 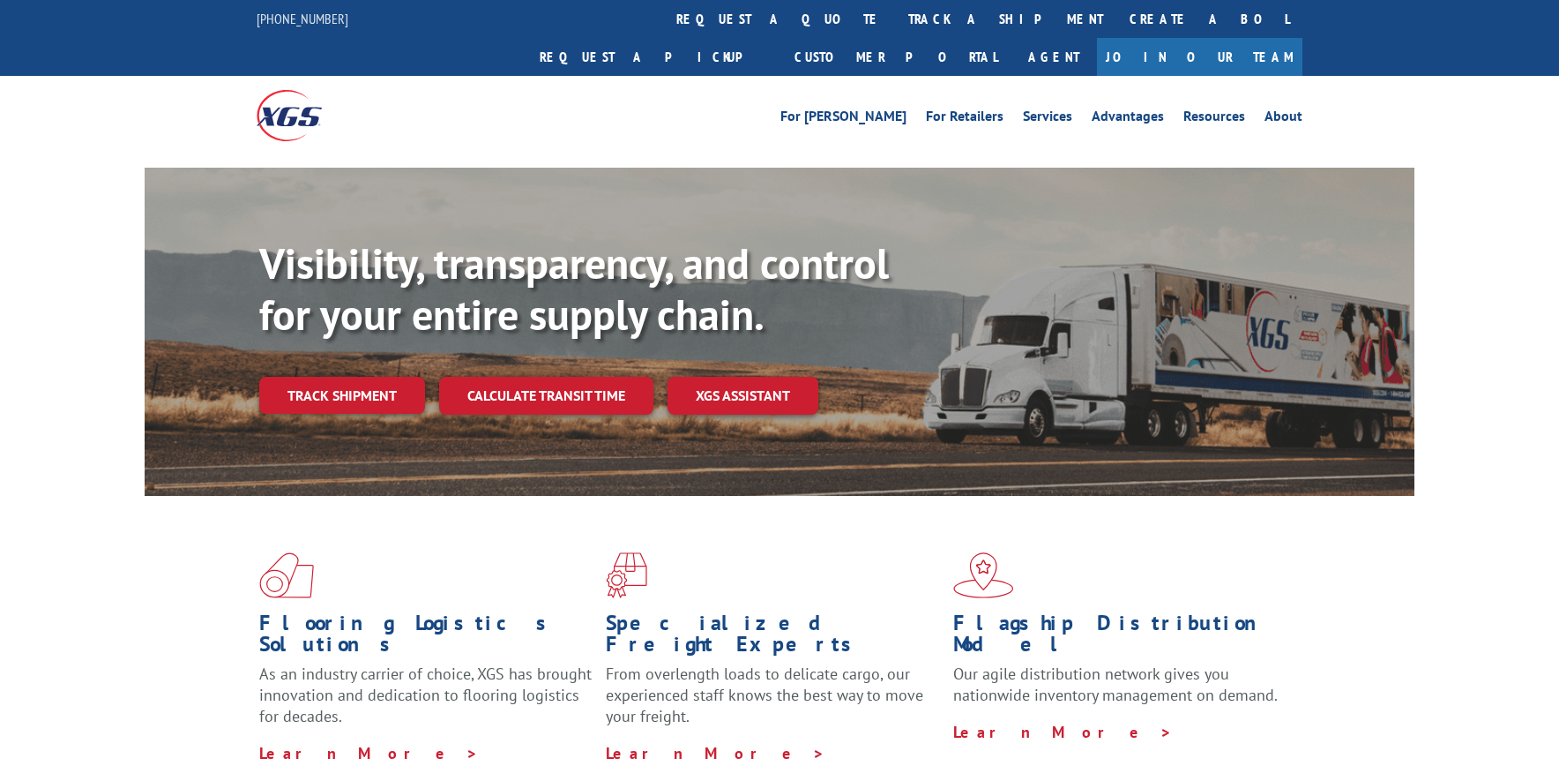 What do you see at coordinates (1128, 119) in the screenshot?
I see `a: Advantages` at bounding box center [1128, 119].